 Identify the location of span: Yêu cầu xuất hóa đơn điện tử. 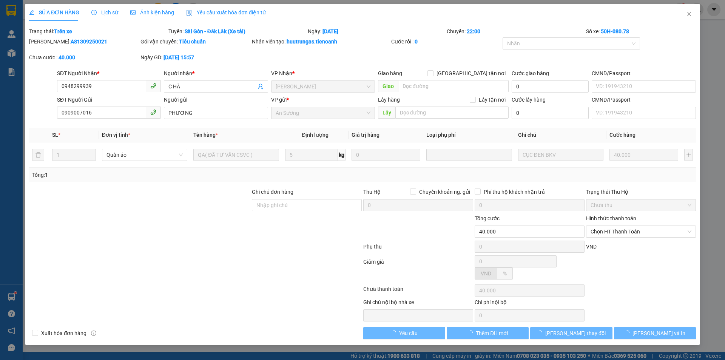
(226, 12).